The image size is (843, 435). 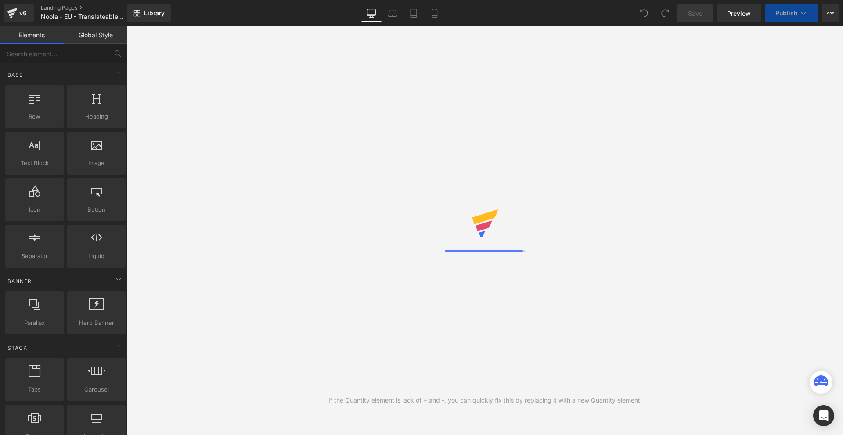 What do you see at coordinates (15, 75) in the screenshot?
I see `span: Base` at bounding box center [15, 75].